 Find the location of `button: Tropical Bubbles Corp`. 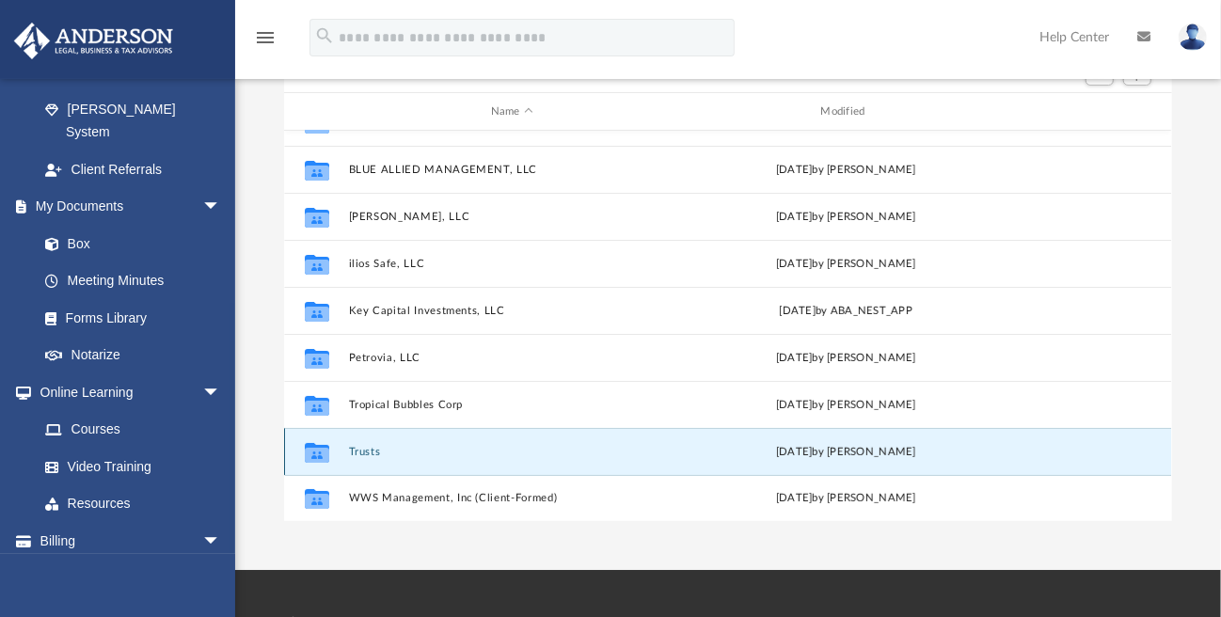

button: Tropical Bubbles Corp is located at coordinates (512, 405).